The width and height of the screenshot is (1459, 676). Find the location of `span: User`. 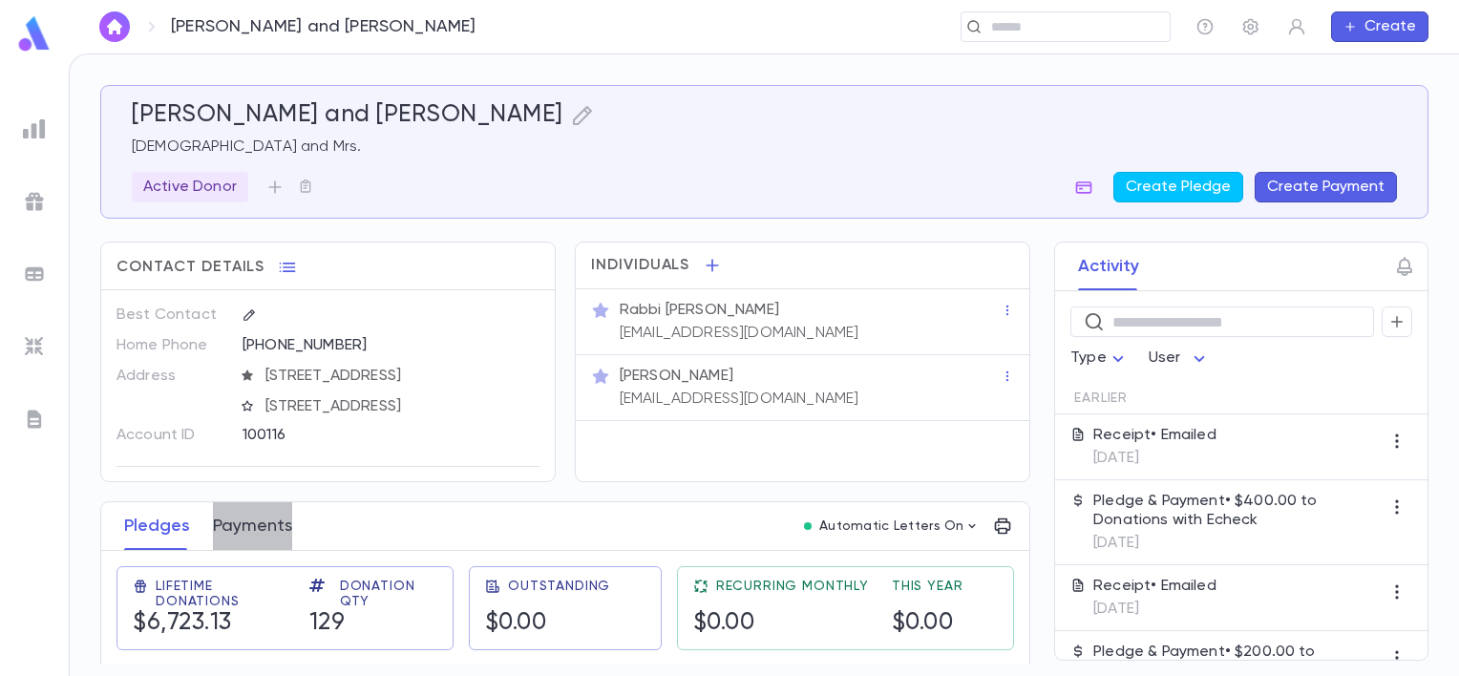

span: User is located at coordinates (1165, 358).